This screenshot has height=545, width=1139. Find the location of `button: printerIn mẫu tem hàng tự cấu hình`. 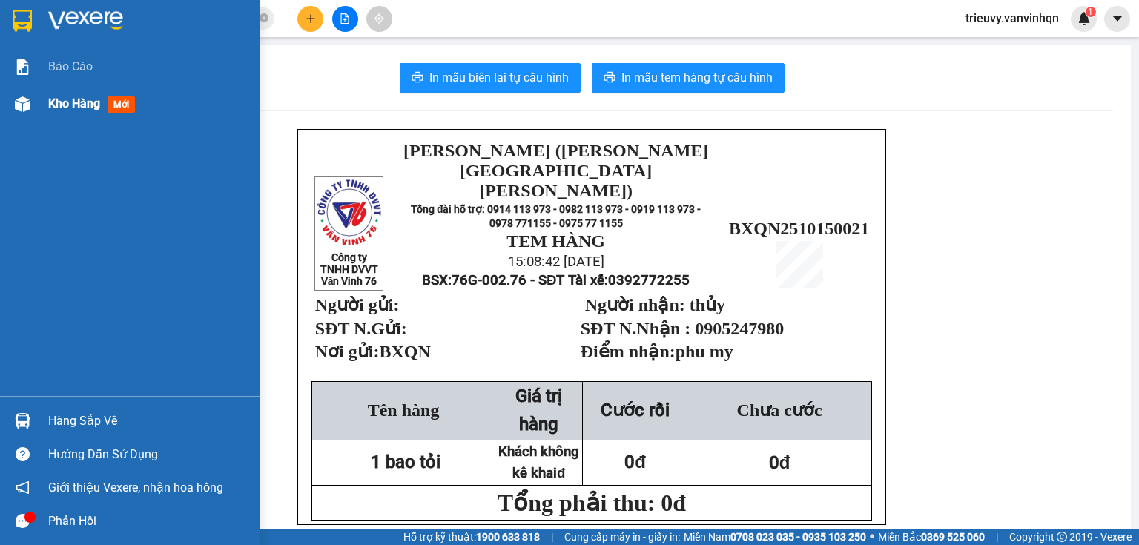

button: printerIn mẫu tem hàng tự cấu hình is located at coordinates (688, 78).